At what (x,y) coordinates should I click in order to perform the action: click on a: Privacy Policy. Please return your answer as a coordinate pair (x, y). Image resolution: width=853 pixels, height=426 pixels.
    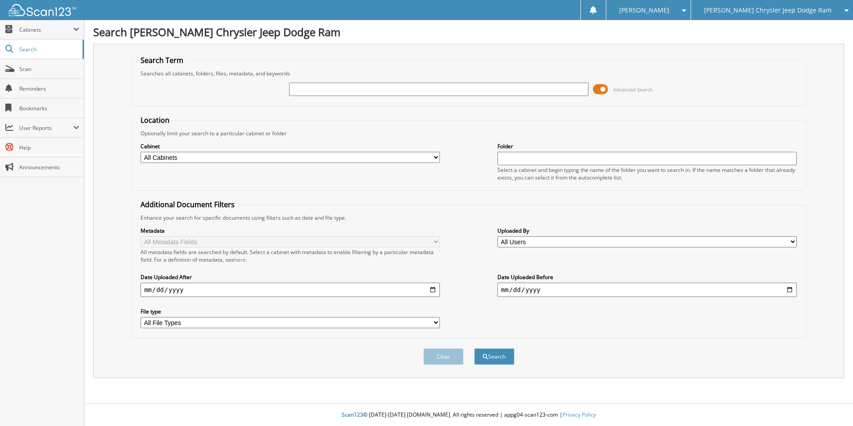
    Looking at the image, I should click on (579, 414).